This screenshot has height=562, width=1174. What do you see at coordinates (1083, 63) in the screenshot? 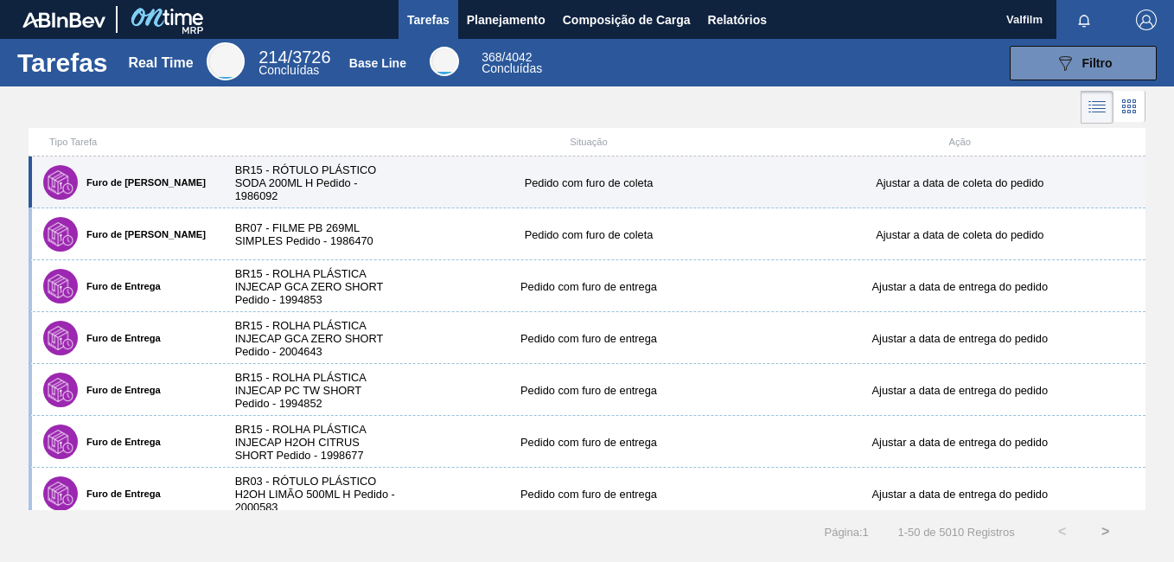
I see `button: Filtro` at bounding box center [1083, 63].